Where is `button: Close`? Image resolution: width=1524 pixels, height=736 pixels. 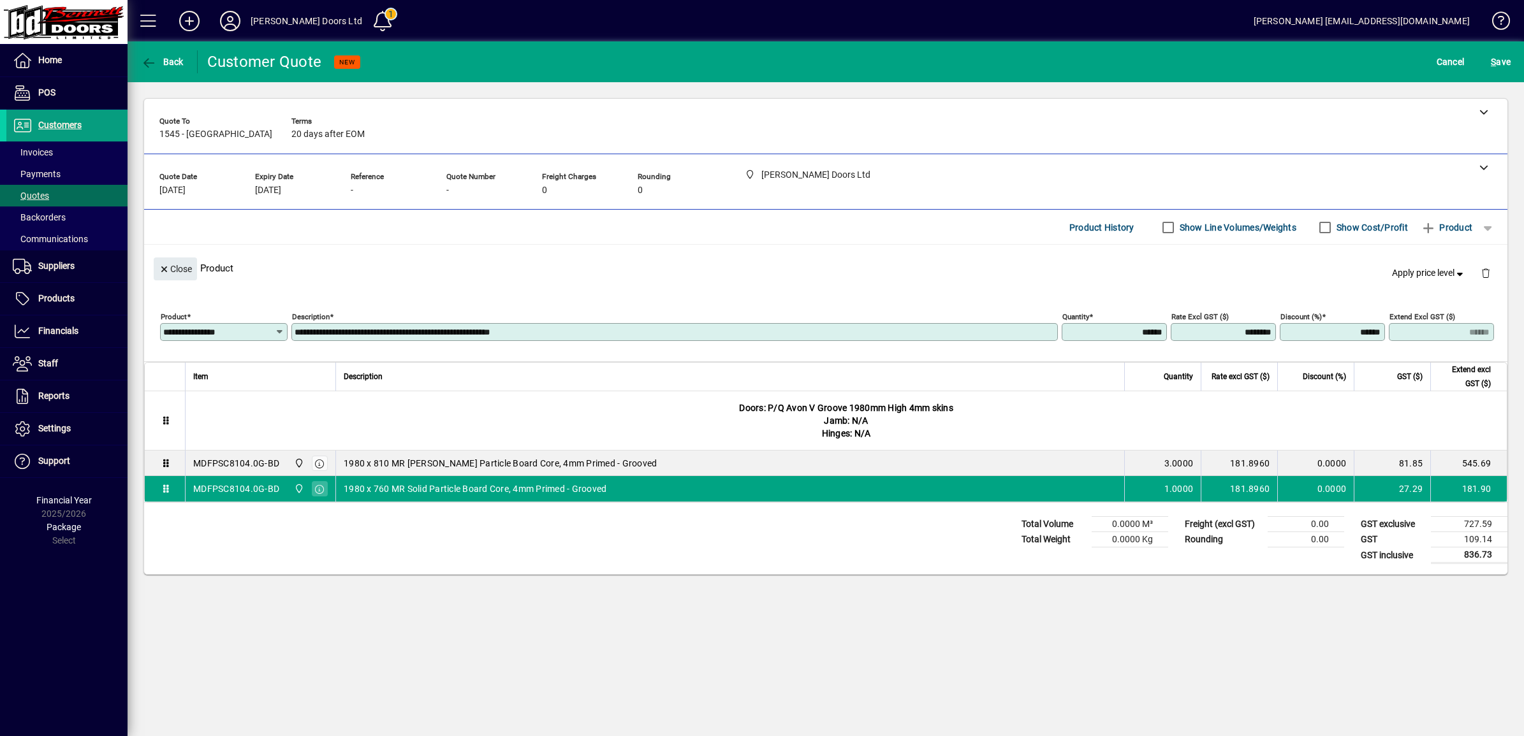
button: Close is located at coordinates (175, 269).